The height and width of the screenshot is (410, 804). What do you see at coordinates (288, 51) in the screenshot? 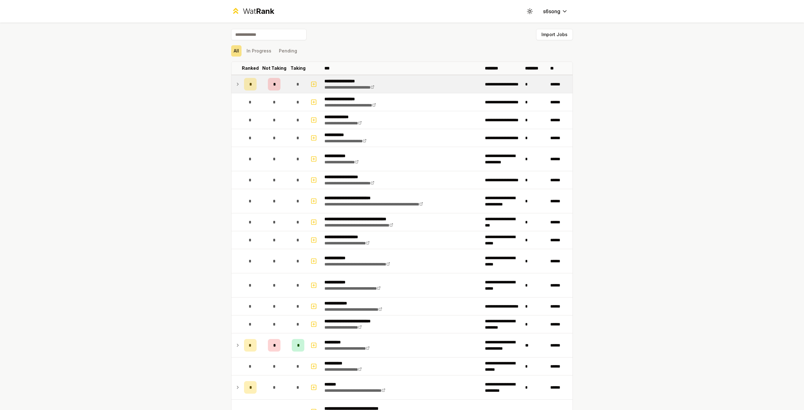
I see `button: Pending` at bounding box center [288, 51].